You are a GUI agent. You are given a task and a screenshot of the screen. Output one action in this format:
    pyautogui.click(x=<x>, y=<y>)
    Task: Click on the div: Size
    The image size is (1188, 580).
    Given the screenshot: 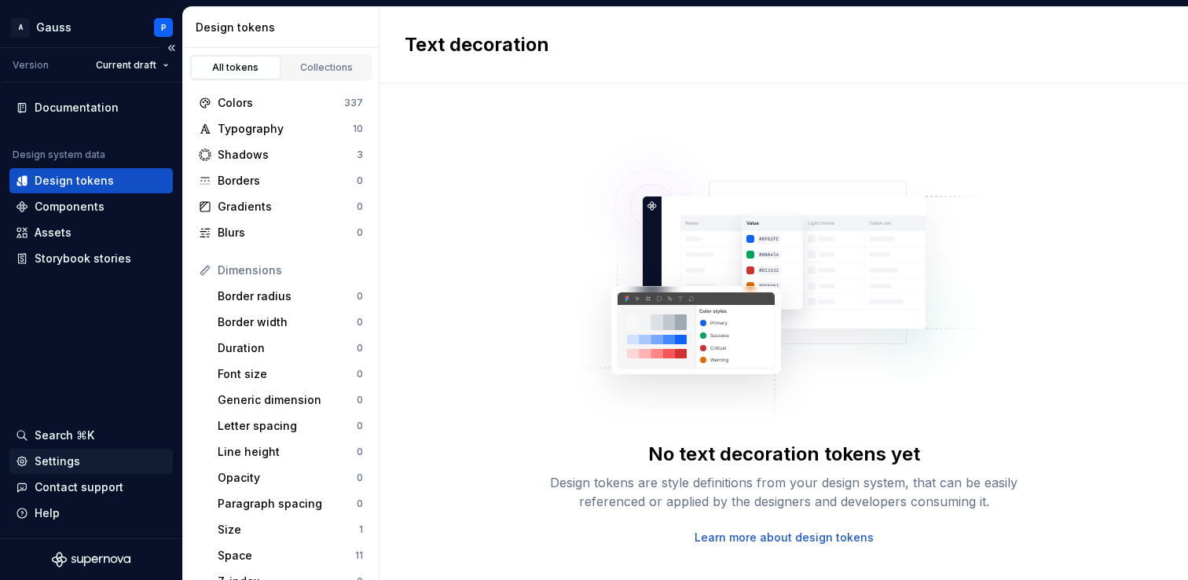 What is the action you would take?
    pyautogui.click(x=288, y=530)
    